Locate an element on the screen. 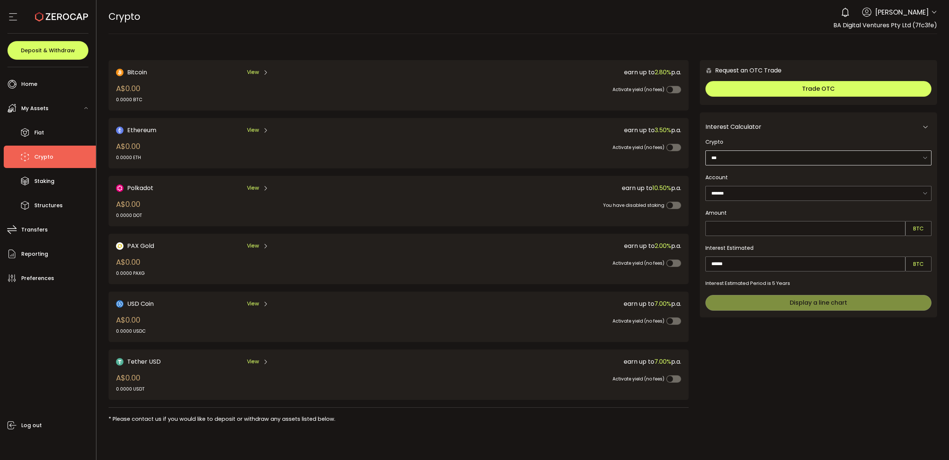  span: Bitcoin is located at coordinates (137, 72).